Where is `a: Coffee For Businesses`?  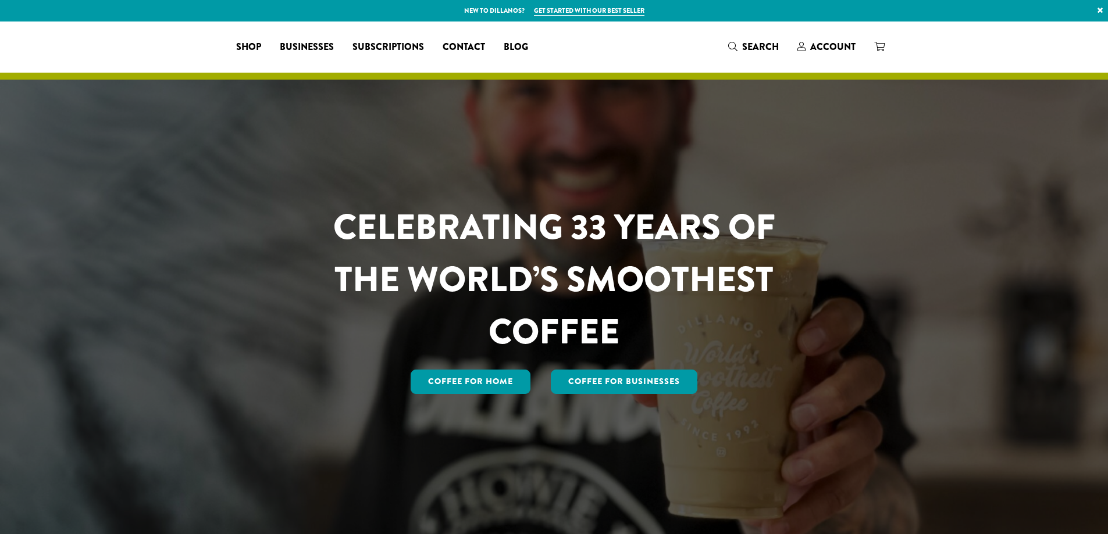
a: Coffee For Businesses is located at coordinates (624, 382).